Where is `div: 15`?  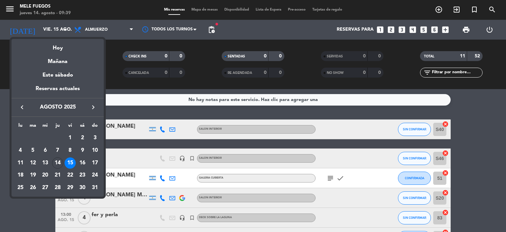
div: 15 is located at coordinates (70, 163).